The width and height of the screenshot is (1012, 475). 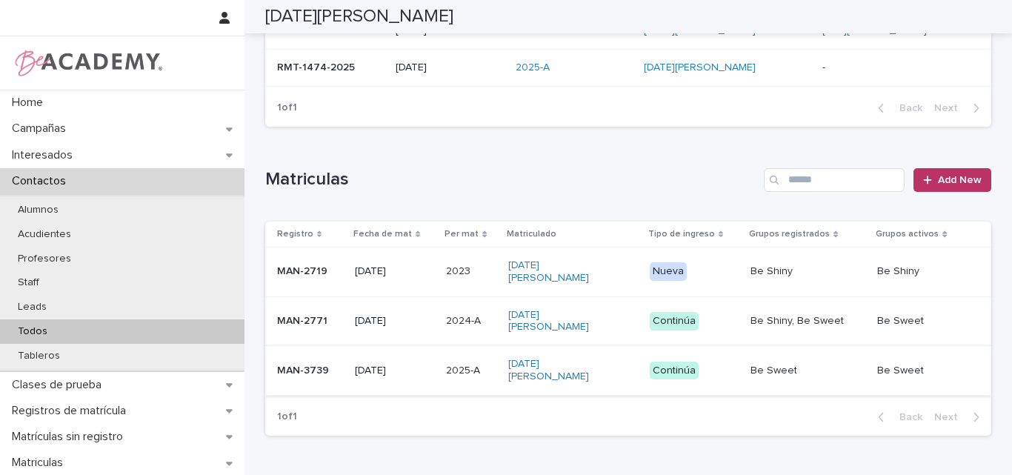 I want to click on img: WPrjXfSUmiLcdUfaYY4Q, so click(x=87, y=63).